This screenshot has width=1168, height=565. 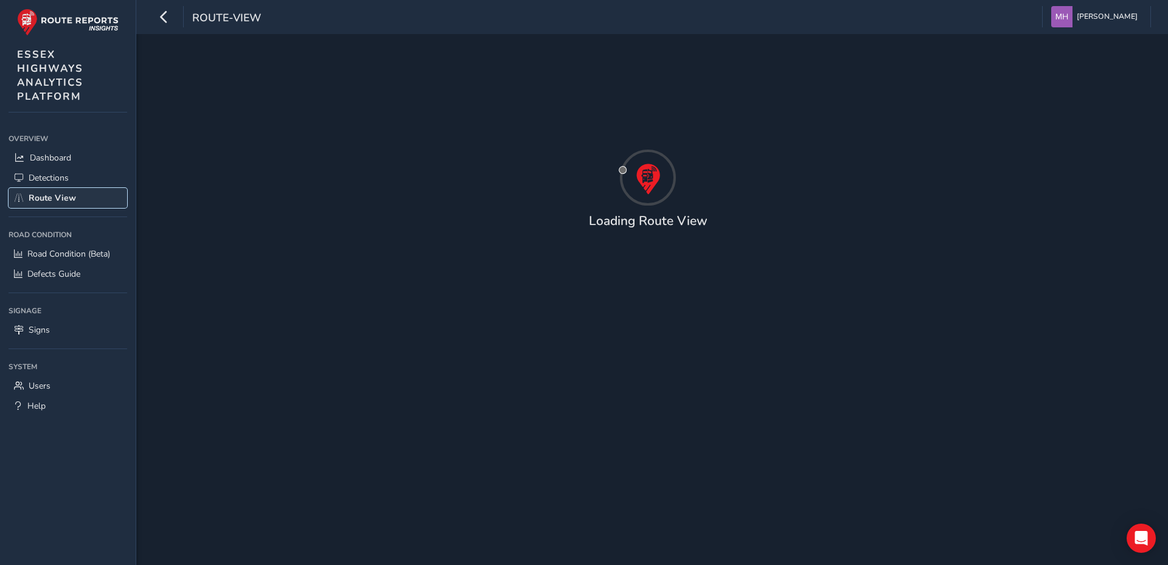 What do you see at coordinates (68, 178) in the screenshot?
I see `a: Detections` at bounding box center [68, 178].